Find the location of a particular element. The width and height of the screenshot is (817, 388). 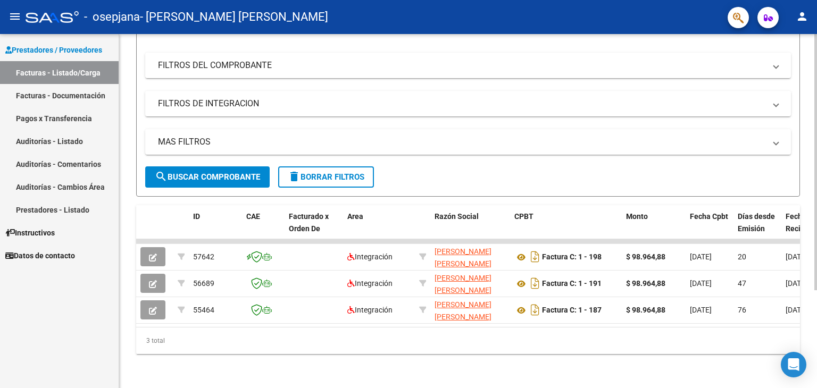

button: Buscar Comprobante is located at coordinates (207, 177).